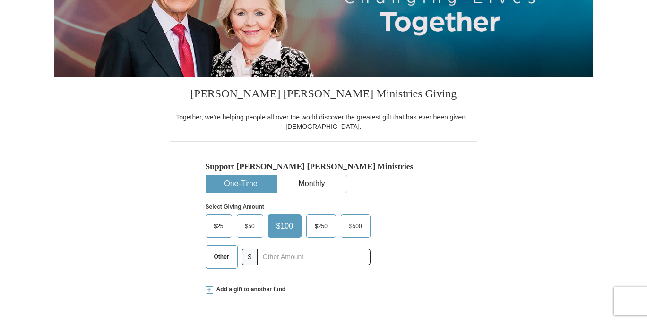  I want to click on div: Together, we're helping people all over the world discover the greatest gift that has ever been g..., so click(324, 122).